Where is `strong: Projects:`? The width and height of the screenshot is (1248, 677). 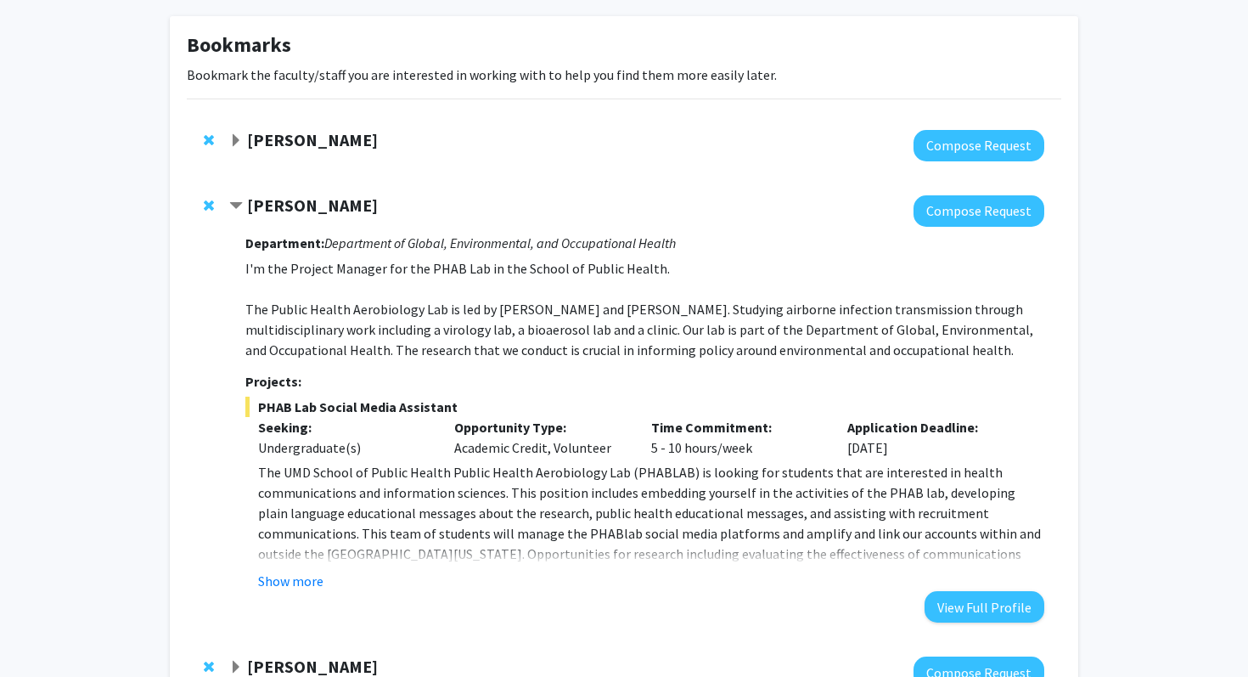
strong: Projects: is located at coordinates (273, 381).